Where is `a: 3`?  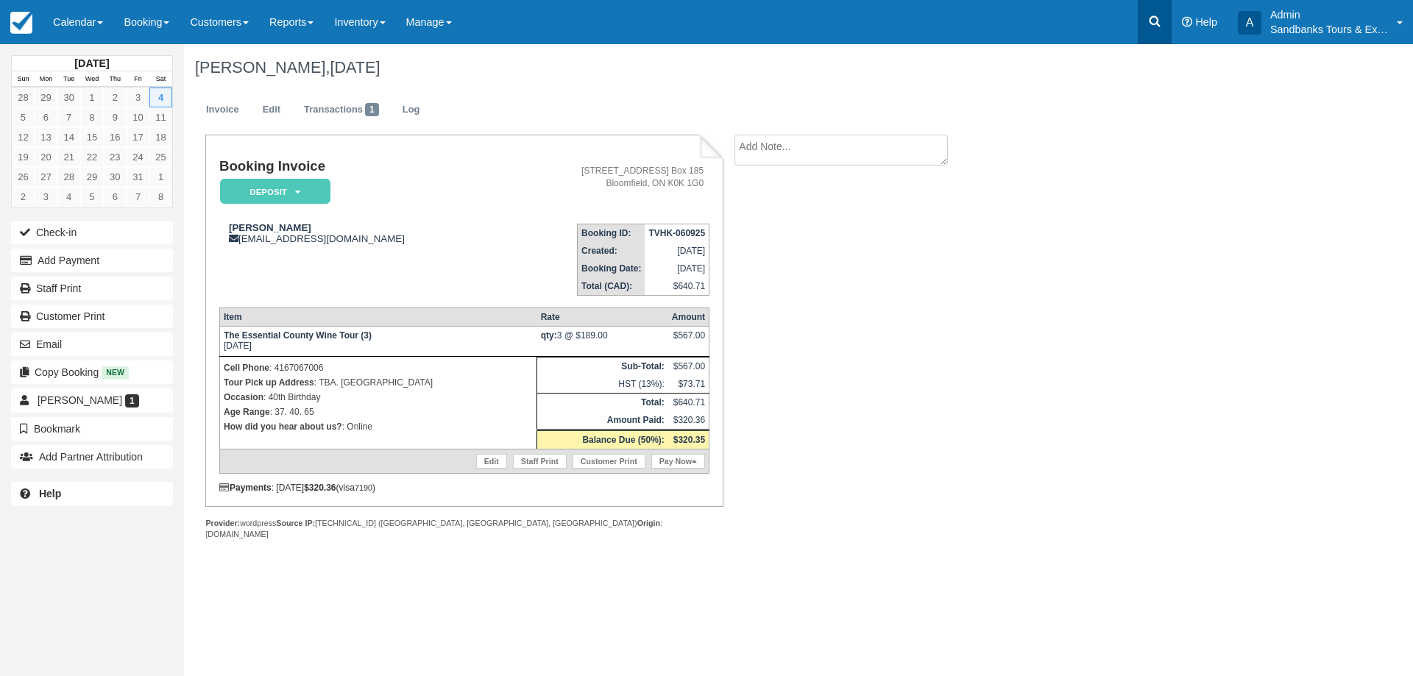
a: 3 is located at coordinates (138, 97).